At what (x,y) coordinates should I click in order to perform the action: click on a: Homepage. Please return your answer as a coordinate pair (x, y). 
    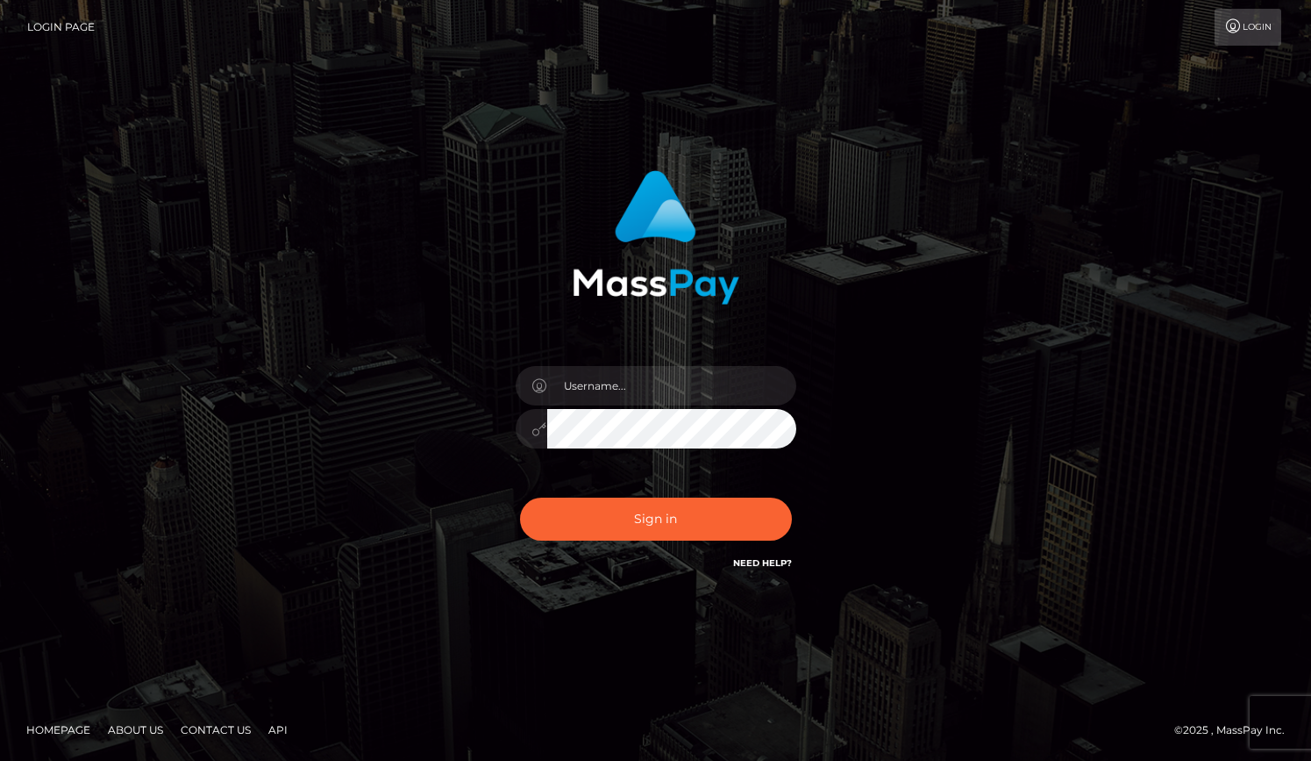
    Looking at the image, I should click on (58, 729).